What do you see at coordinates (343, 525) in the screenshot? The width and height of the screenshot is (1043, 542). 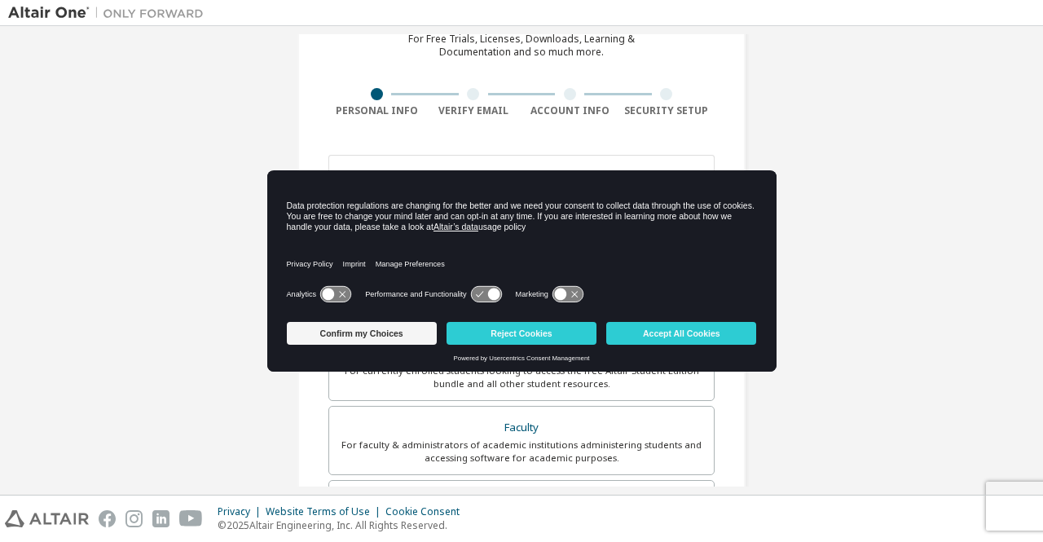 I see `p: © 2025 Altair Engineering, Inc. All Rights Reserved.` at bounding box center [343, 525].